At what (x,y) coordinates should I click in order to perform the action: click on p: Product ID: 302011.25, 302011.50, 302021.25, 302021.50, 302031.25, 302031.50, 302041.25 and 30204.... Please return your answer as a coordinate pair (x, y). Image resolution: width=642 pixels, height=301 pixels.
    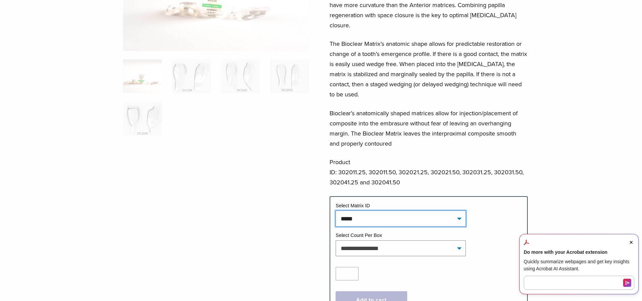
    Looking at the image, I should click on (428, 172).